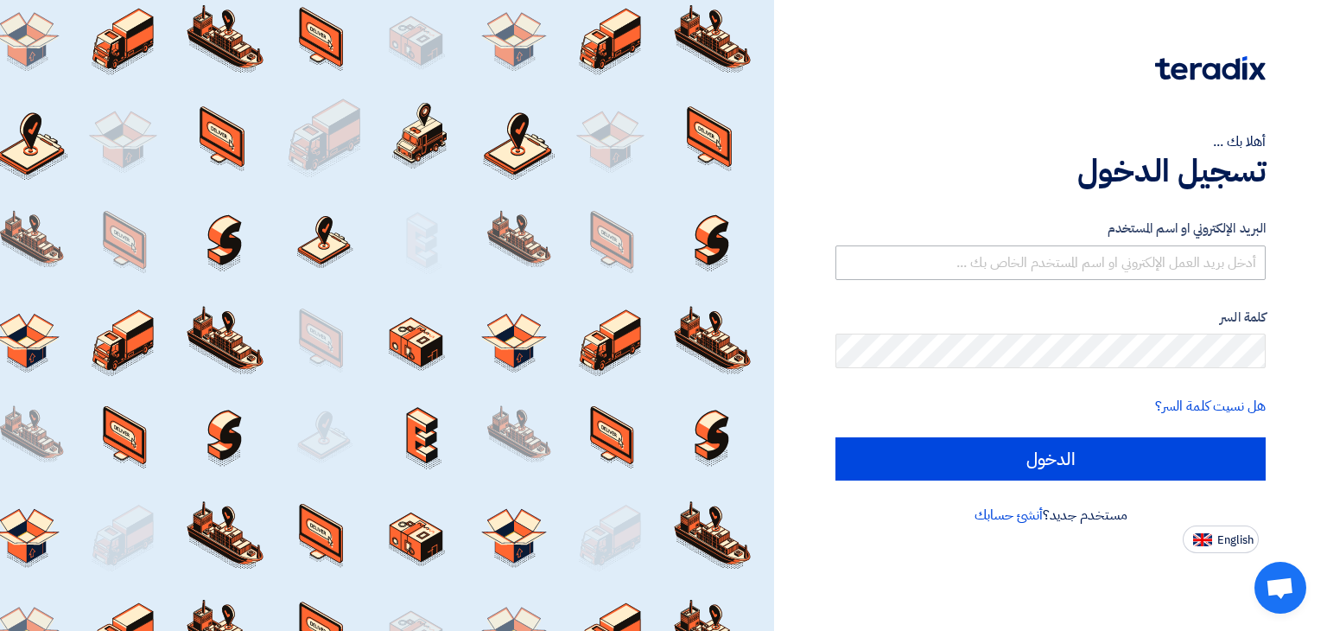 The width and height of the screenshot is (1327, 631). What do you see at coordinates (1008, 515) in the screenshot?
I see `a: أنشئ حسابك` at bounding box center [1008, 515].